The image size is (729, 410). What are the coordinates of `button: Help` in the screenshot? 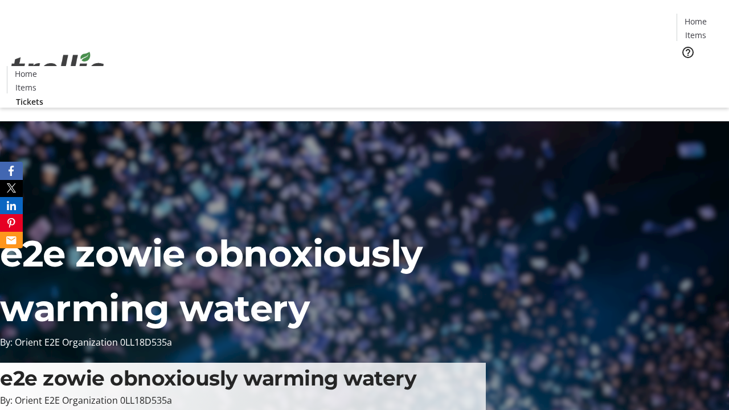 It's located at (688, 52).